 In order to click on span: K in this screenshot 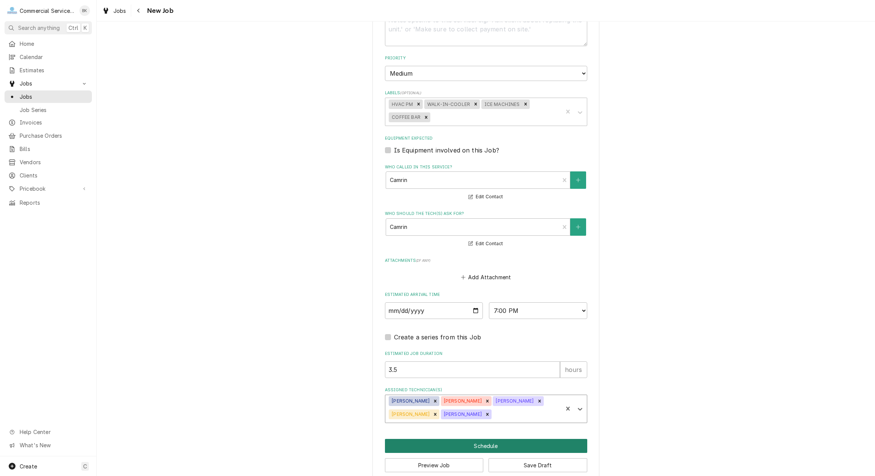, I will do `click(85, 28)`.